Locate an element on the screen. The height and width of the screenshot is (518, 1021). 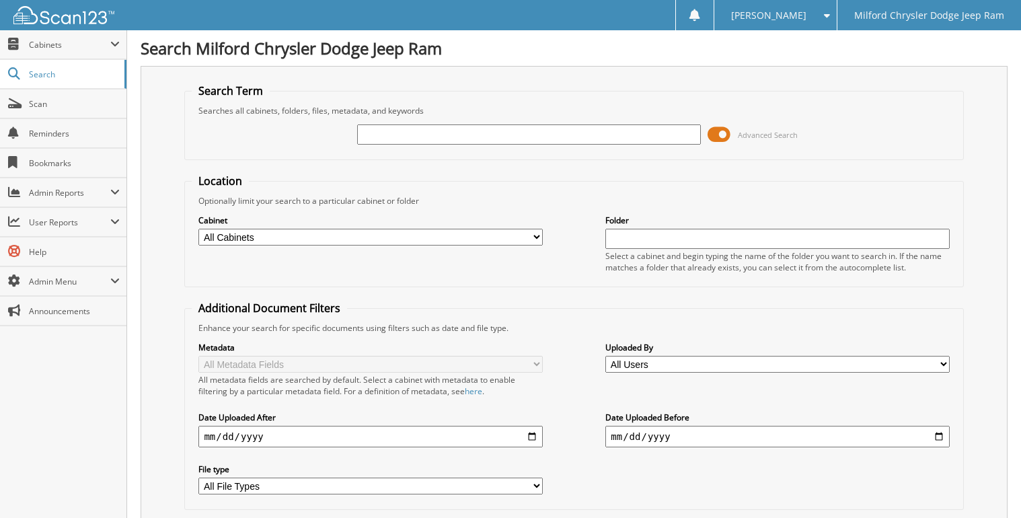
span: Milford Chrysler Dodge Jeep Ram is located at coordinates (929, 15).